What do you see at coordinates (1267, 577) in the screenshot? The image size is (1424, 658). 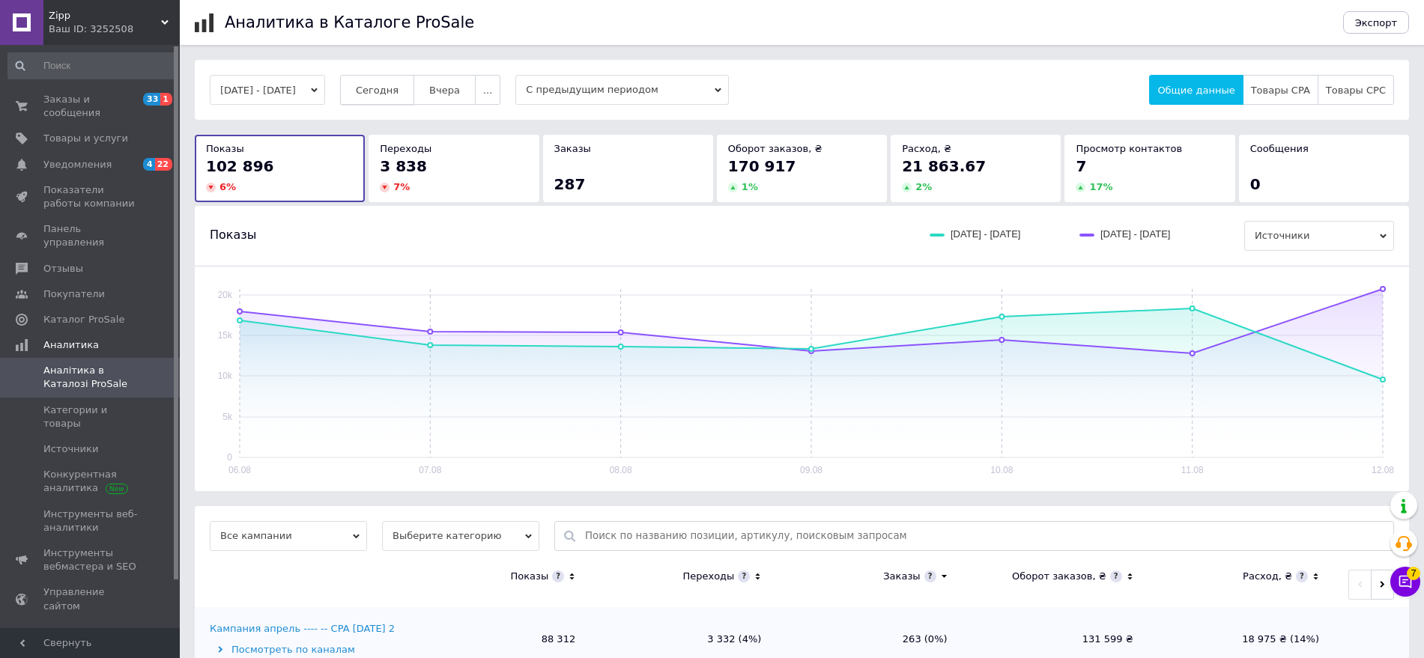 I see `div: Расход, ₴` at bounding box center [1267, 577].